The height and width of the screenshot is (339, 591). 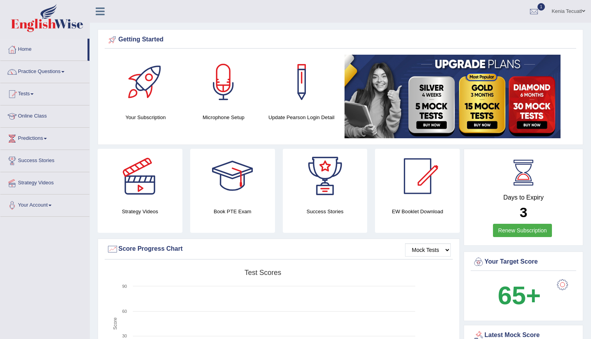 I want to click on div: Getting Started, so click(x=340, y=40).